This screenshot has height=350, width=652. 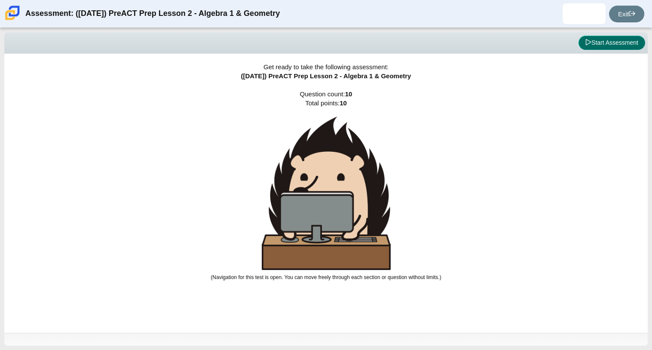 What do you see at coordinates (326, 67) in the screenshot?
I see `span: Get ready to take the following assessment:` at bounding box center [326, 67].